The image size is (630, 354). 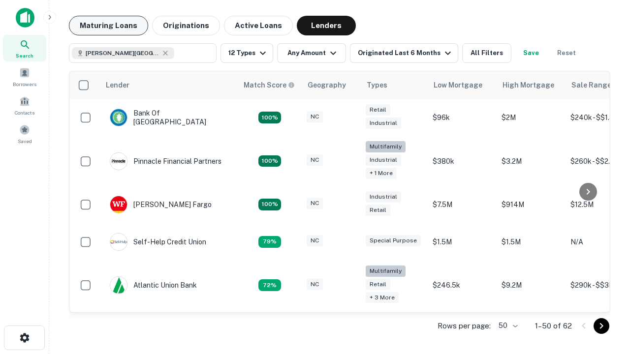 I want to click on button: Lenders, so click(x=326, y=26).